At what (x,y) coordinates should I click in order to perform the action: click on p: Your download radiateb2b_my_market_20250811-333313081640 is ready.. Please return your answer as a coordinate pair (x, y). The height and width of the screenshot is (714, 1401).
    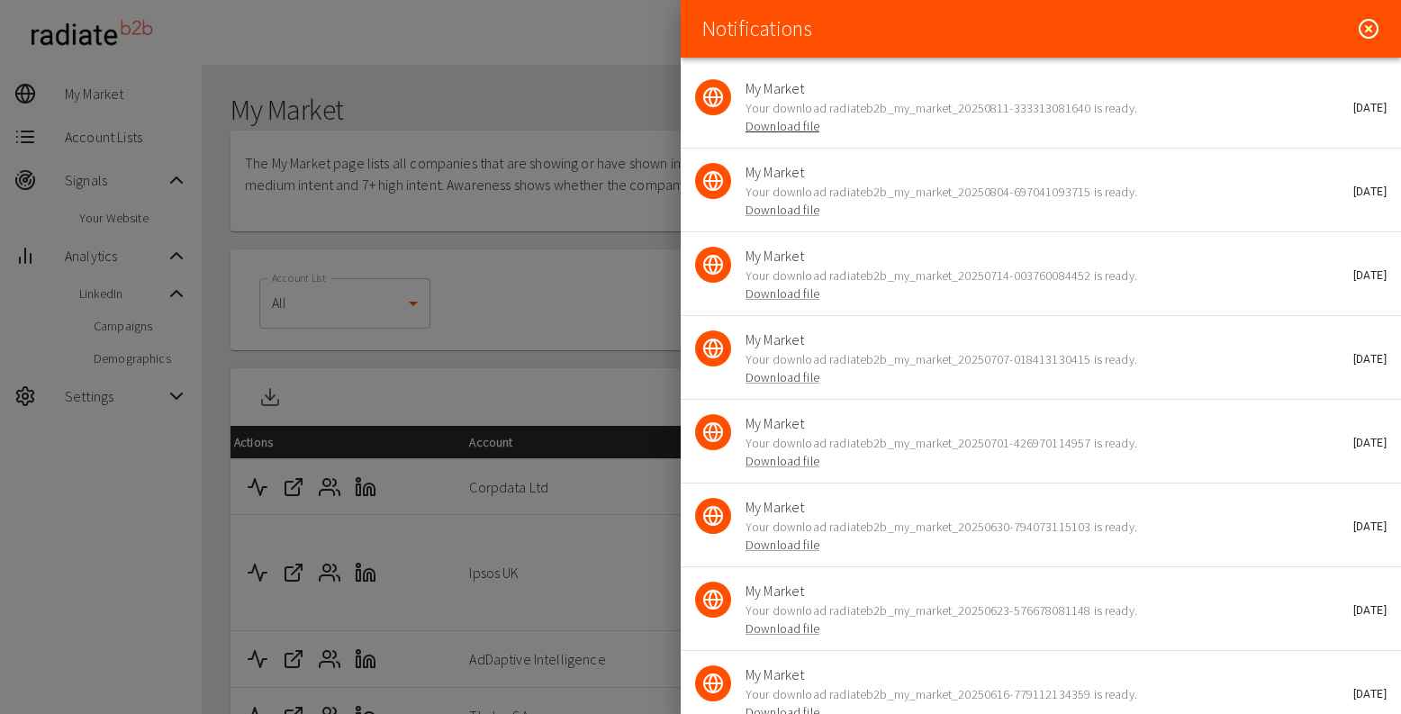
    Looking at the image, I should click on (1052, 117).